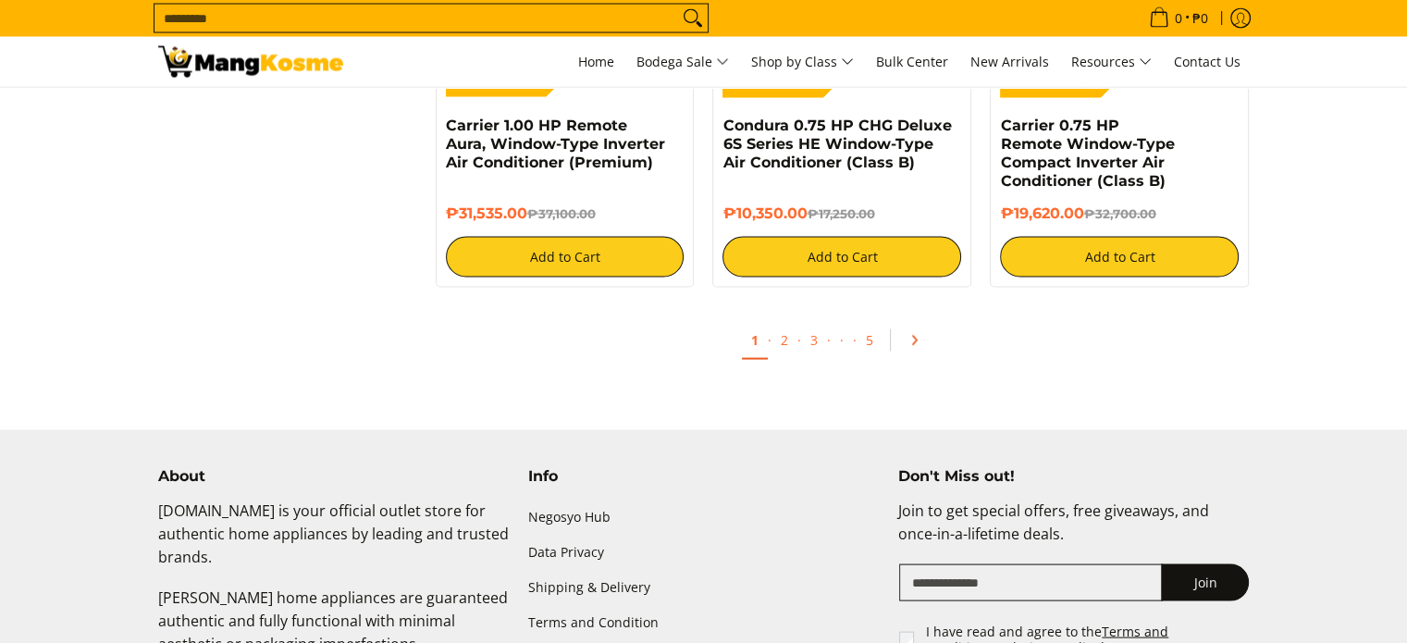 This screenshot has height=643, width=1407. Describe the element at coordinates (784, 339) in the screenshot. I see `a: 2` at that location.